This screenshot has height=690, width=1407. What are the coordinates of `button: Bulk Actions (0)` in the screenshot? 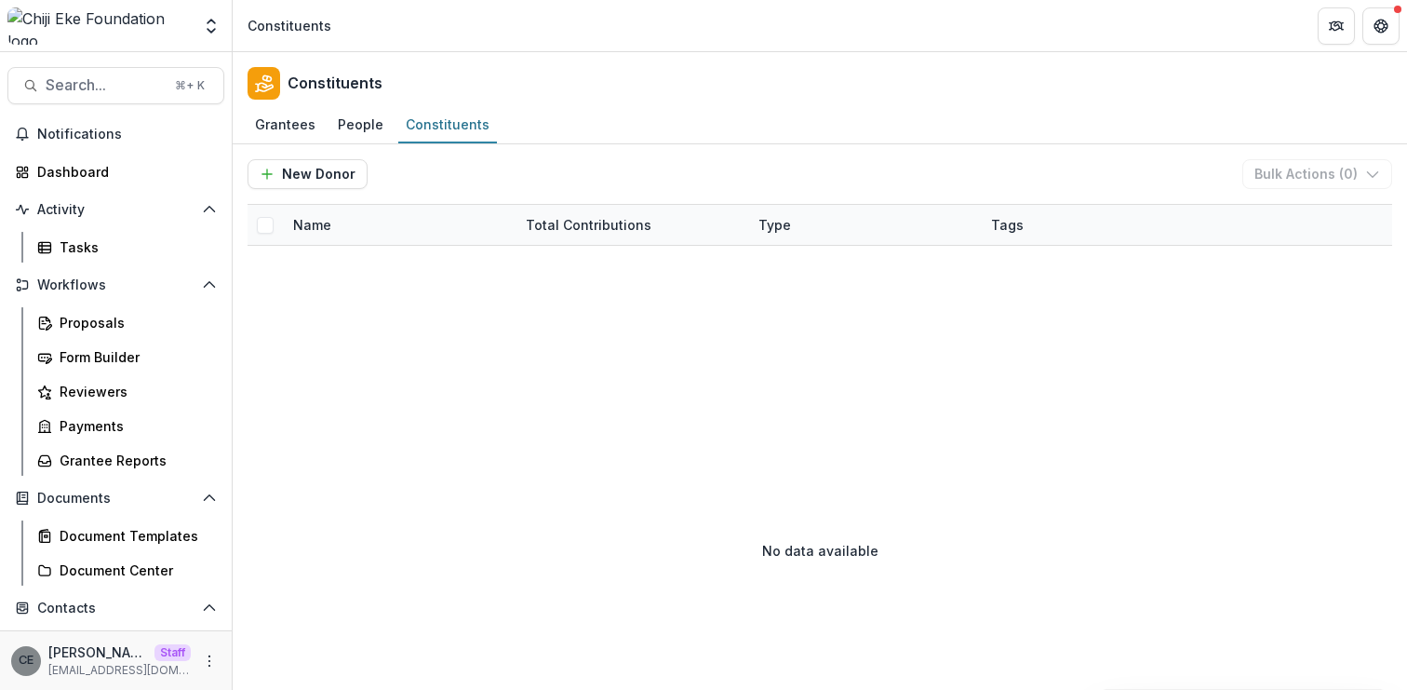 It's located at (1317, 174).